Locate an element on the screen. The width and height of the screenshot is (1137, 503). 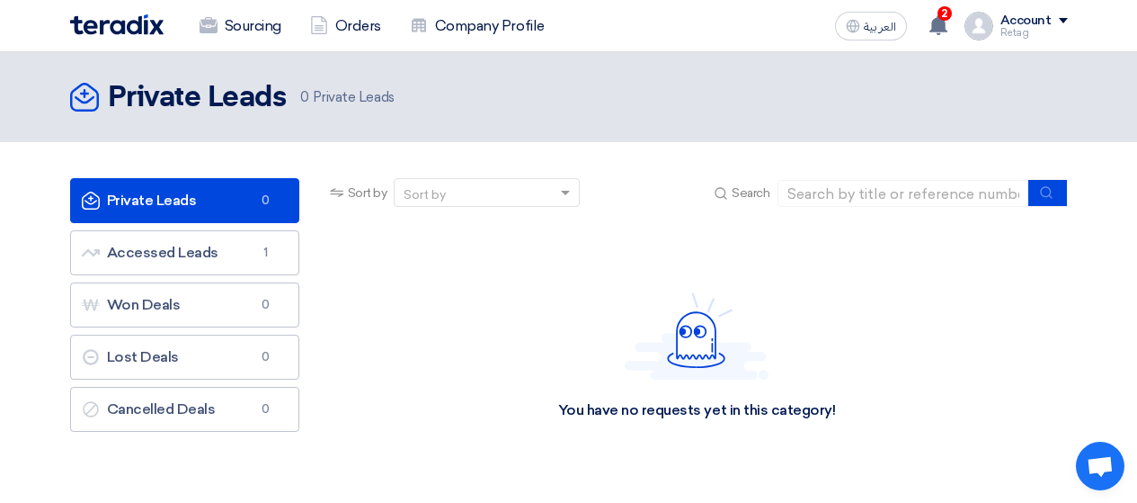
img: Hello is located at coordinates (697, 335).